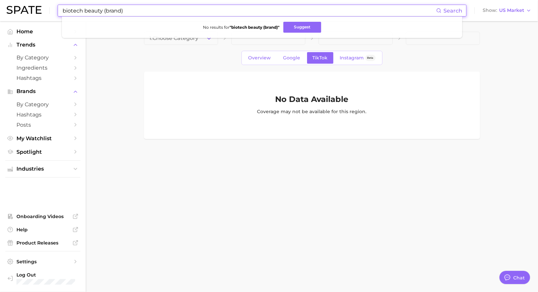  What do you see at coordinates (43, 125) in the screenshot?
I see `span: Posts` at bounding box center [43, 125].